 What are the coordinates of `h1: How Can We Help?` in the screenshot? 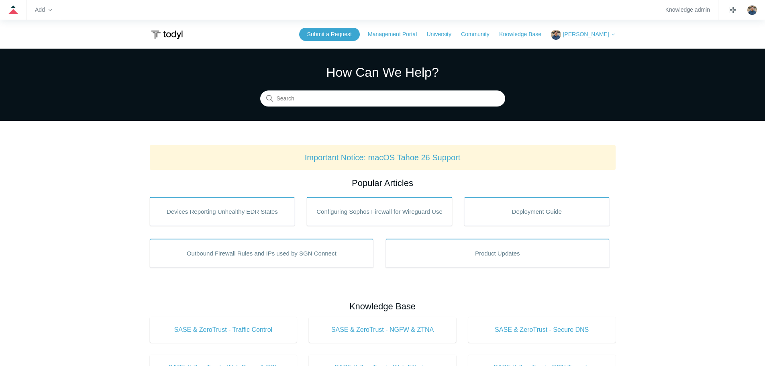 It's located at (383, 72).